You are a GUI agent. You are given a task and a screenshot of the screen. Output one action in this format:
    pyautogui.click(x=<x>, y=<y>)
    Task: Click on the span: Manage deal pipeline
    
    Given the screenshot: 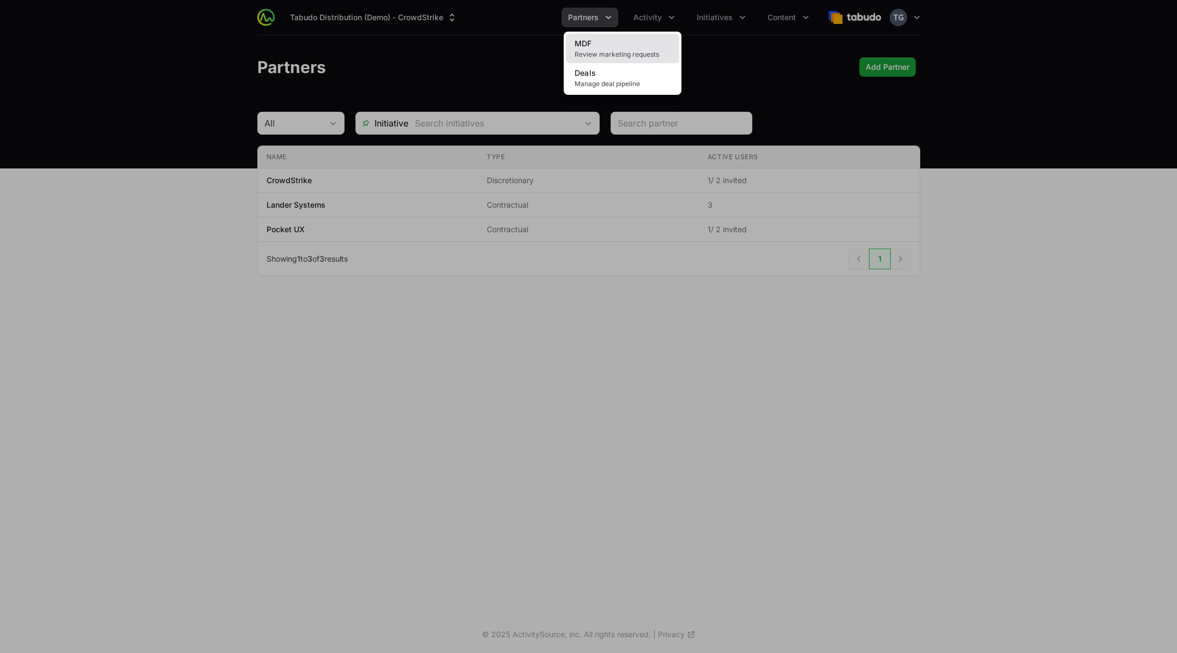 What is the action you would take?
    pyautogui.click(x=623, y=84)
    